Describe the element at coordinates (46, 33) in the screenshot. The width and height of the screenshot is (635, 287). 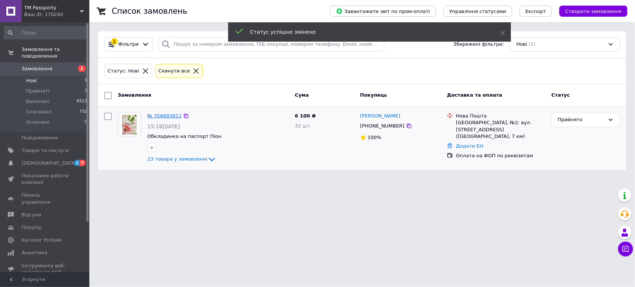
I see `input: Пошук` at that location.